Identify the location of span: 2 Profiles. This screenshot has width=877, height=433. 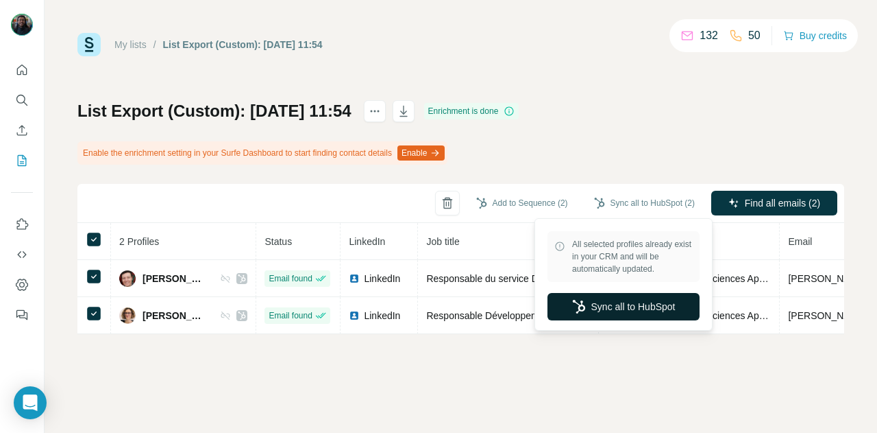
(139, 241).